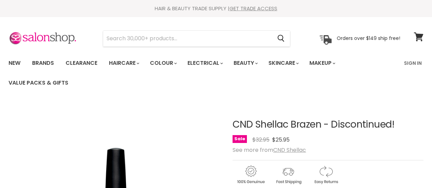 The image size is (432, 188). Describe the element at coordinates (283, 63) in the screenshot. I see `a: Skincare` at that location.